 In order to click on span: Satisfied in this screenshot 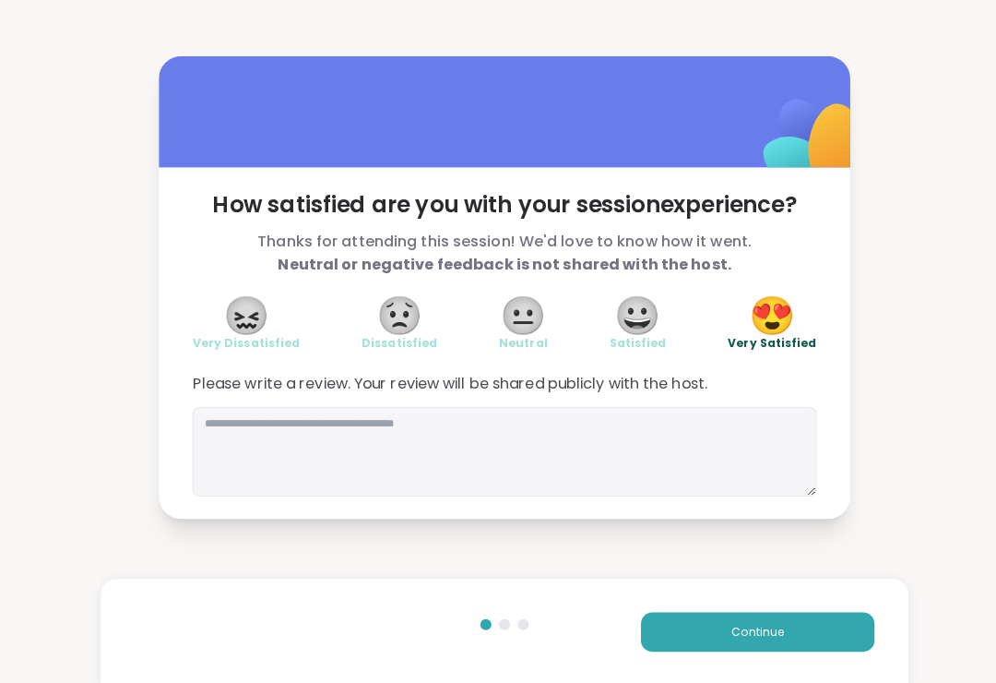, I will do `click(629, 345)`.